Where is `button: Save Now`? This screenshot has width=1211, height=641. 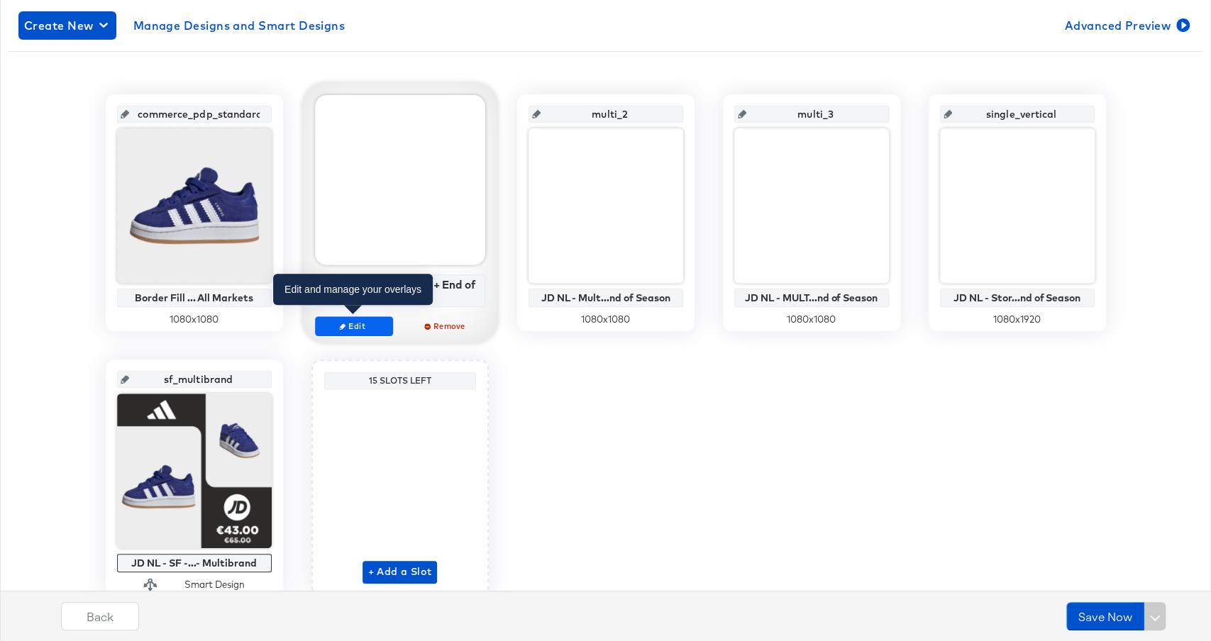 button: Save Now is located at coordinates (1105, 616).